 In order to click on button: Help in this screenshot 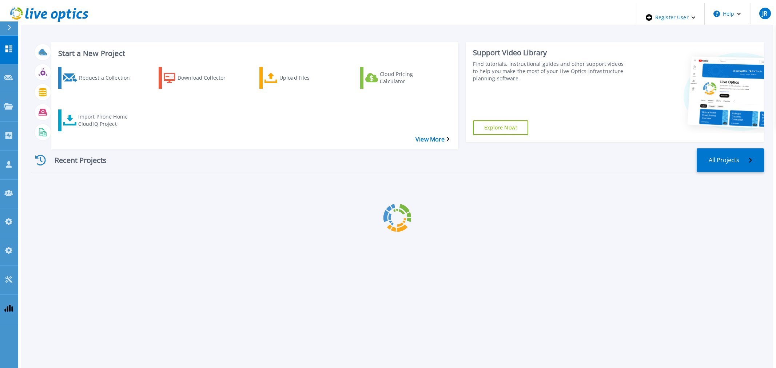, I will do `click(728, 14)`.